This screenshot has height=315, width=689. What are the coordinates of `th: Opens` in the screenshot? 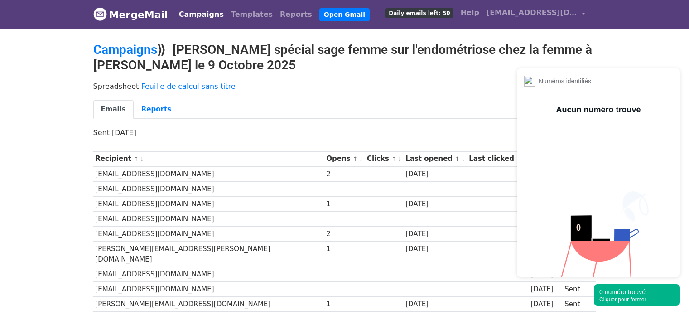 It's located at (345, 159).